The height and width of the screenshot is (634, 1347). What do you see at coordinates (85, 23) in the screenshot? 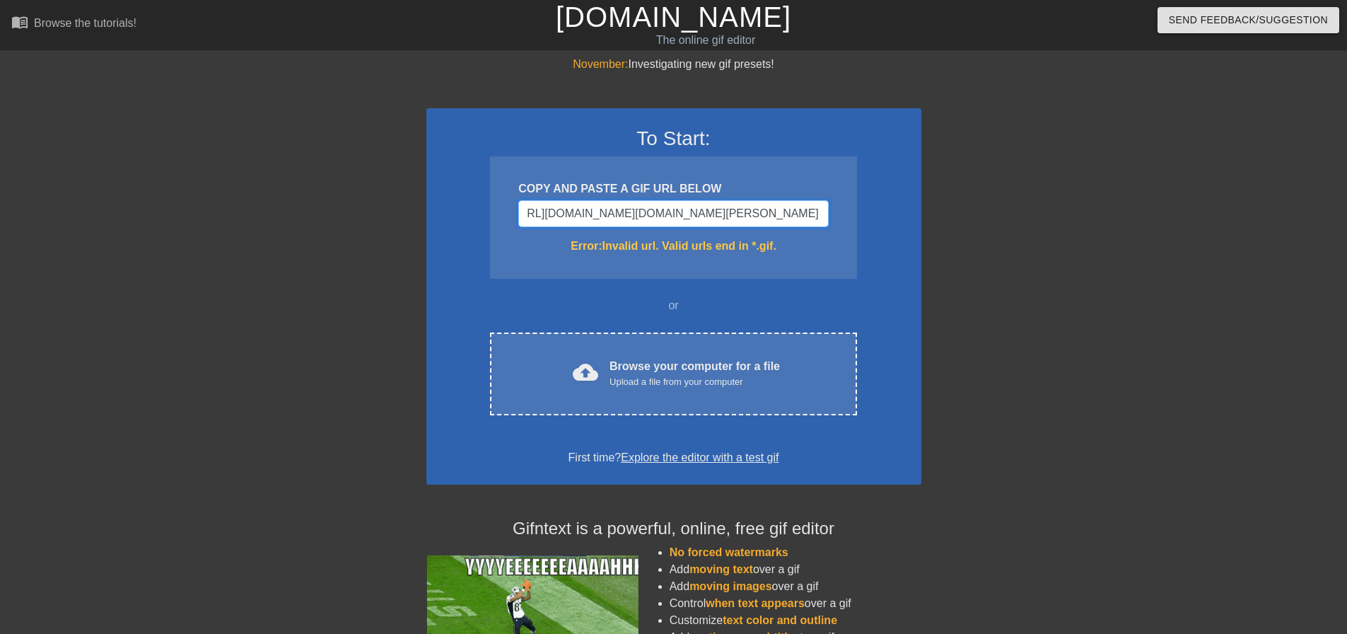
I see `div: Browse the tutorials!` at bounding box center [85, 23].